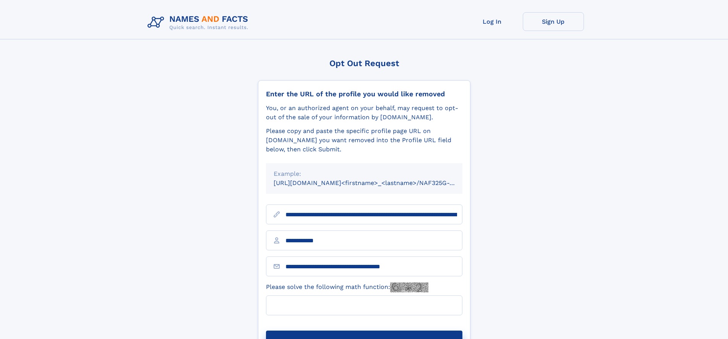  What do you see at coordinates (364, 63) in the screenshot?
I see `div: Opt Out Request` at bounding box center [364, 63].